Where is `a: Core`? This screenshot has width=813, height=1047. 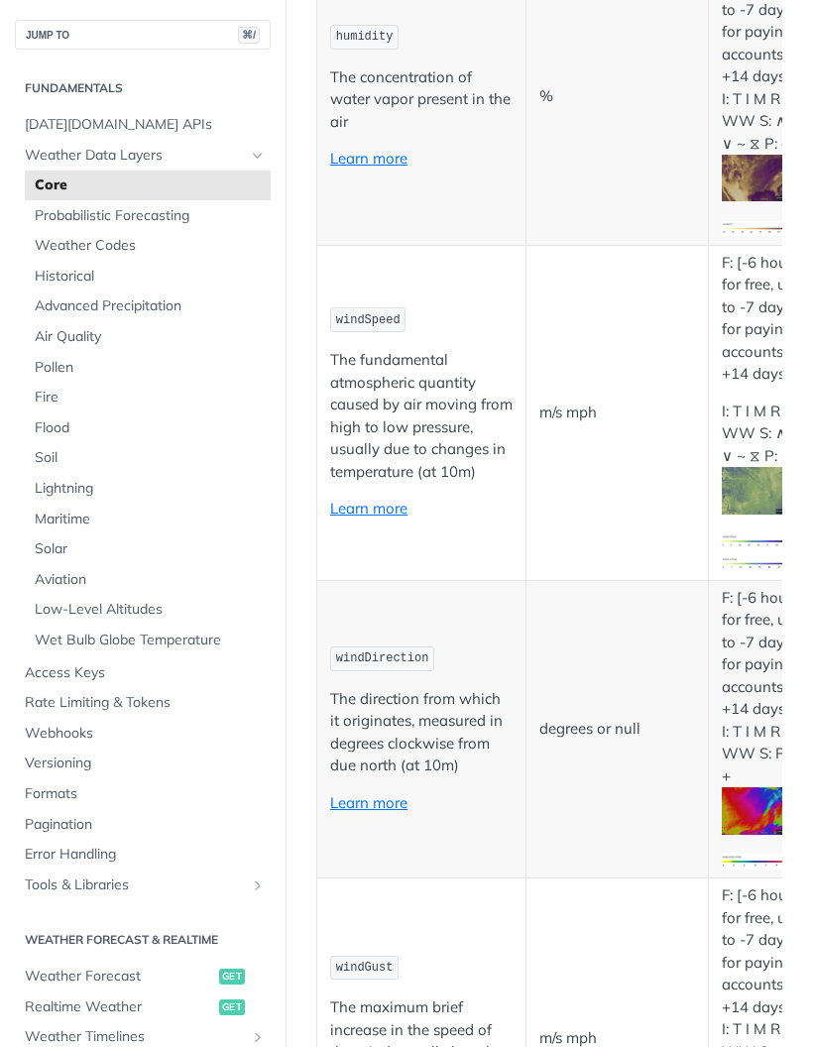 a: Core is located at coordinates (148, 185).